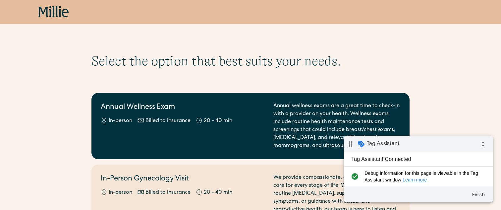  I want to click on a: Annual Wellness ExamIn-personBilled to insurance20 - 40 minAnnual wellness exams are a great time..., so click(251, 126).